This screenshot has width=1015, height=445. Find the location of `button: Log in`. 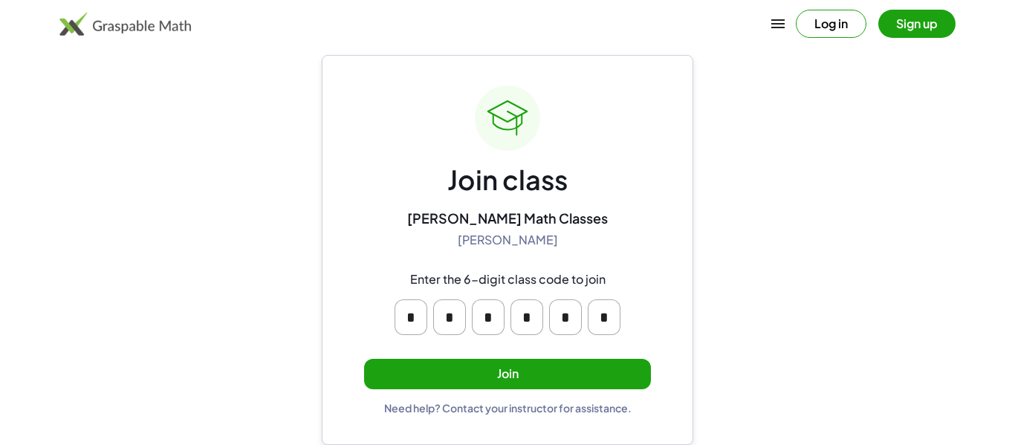

button: Log in is located at coordinates (830, 24).